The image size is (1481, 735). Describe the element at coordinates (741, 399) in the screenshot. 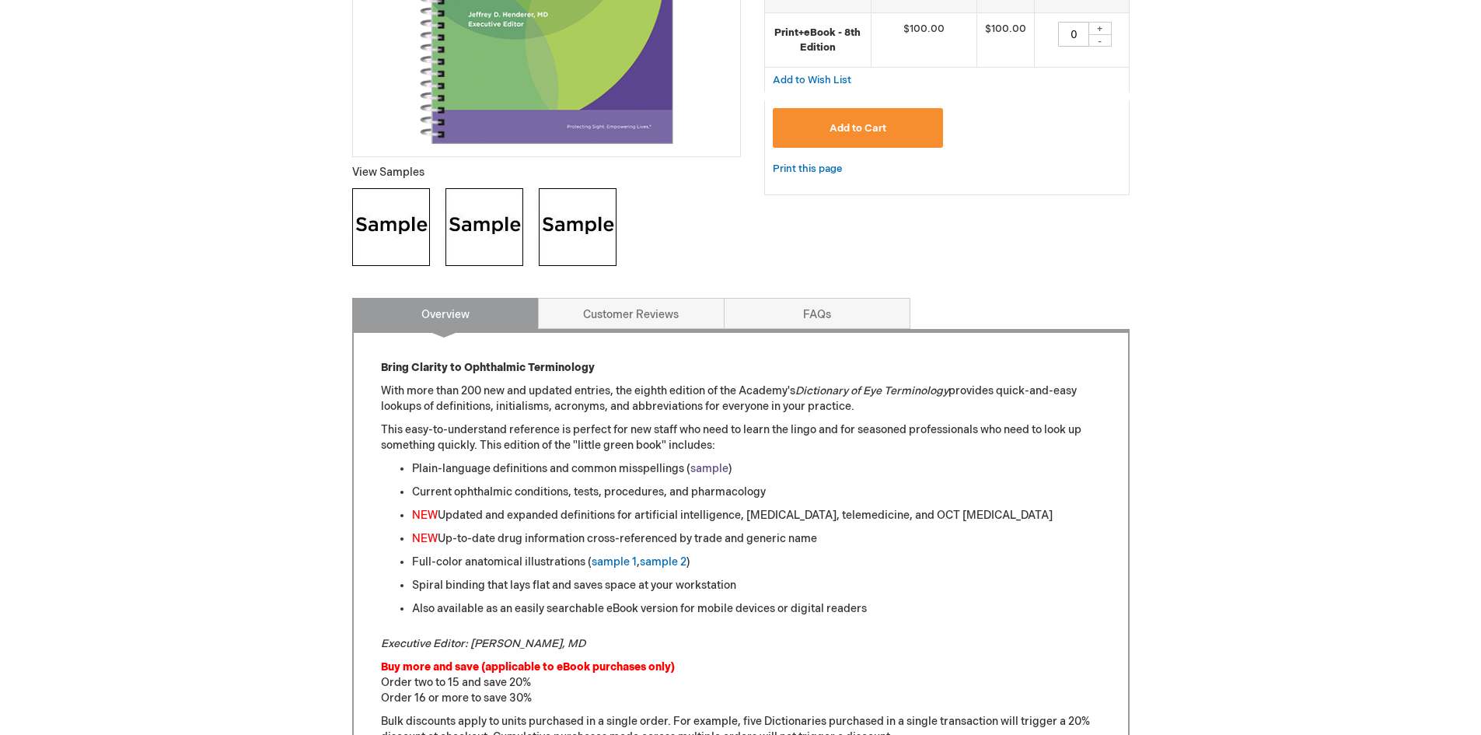

I see `p: With more than 200 new and updated entries, the eighth edition of the Academy's provides quick-an...` at that location.